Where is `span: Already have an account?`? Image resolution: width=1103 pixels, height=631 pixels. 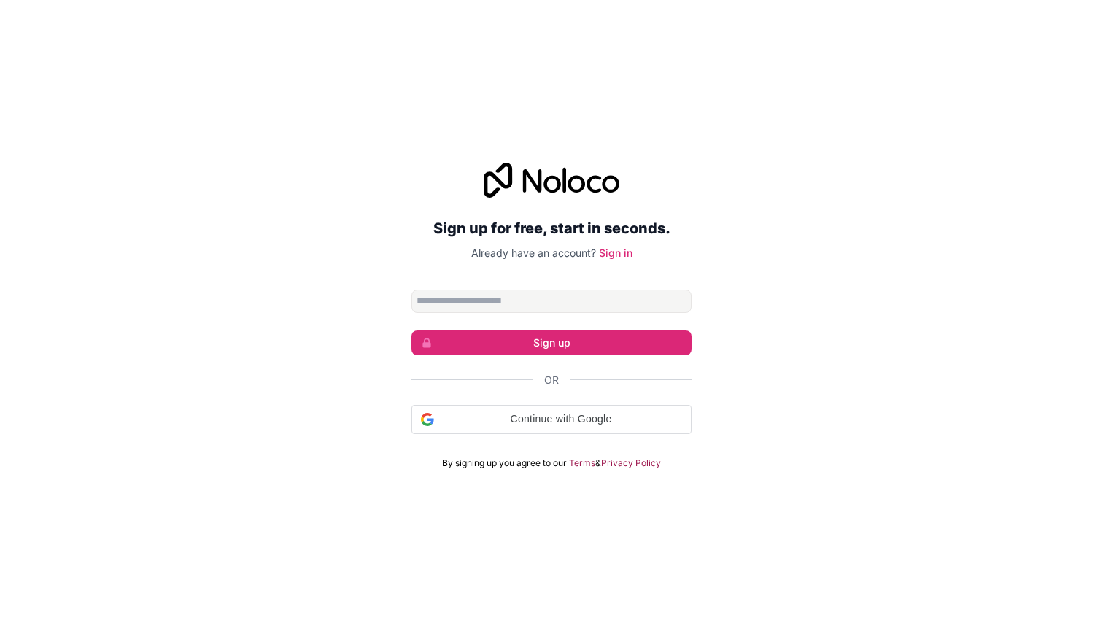 span: Already have an account? is located at coordinates (533, 252).